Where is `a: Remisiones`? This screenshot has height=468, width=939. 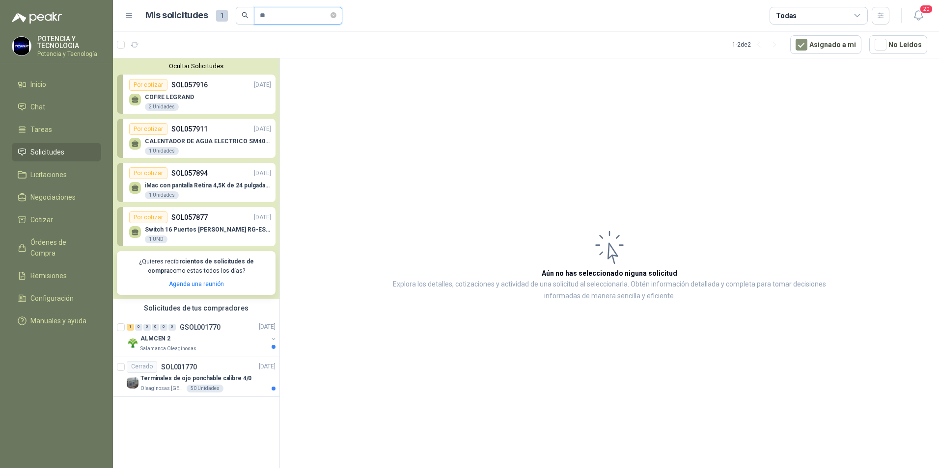 a: Remisiones is located at coordinates (56, 276).